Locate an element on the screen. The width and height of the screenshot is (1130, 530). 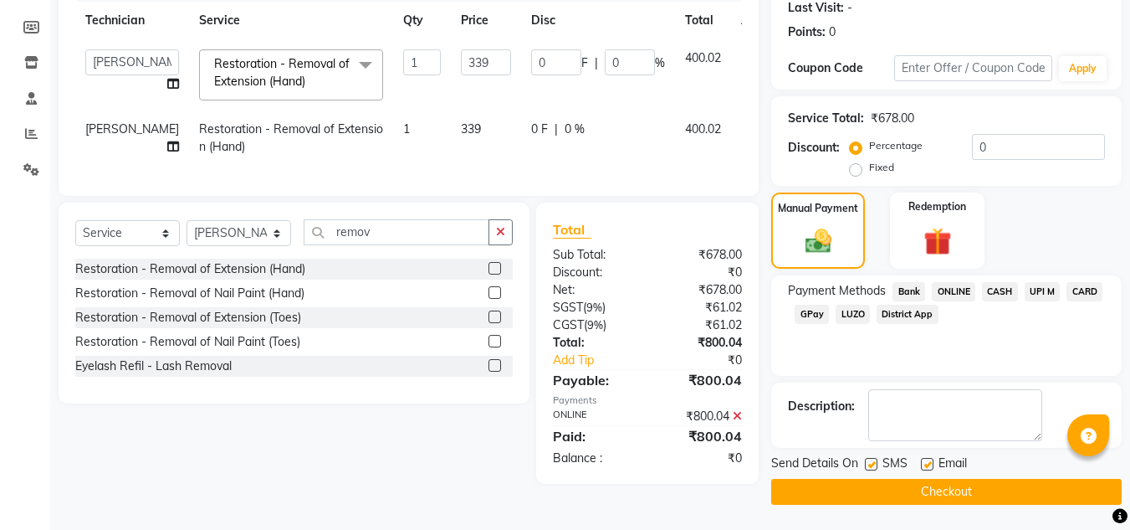
th: Technician is located at coordinates (132, 20).